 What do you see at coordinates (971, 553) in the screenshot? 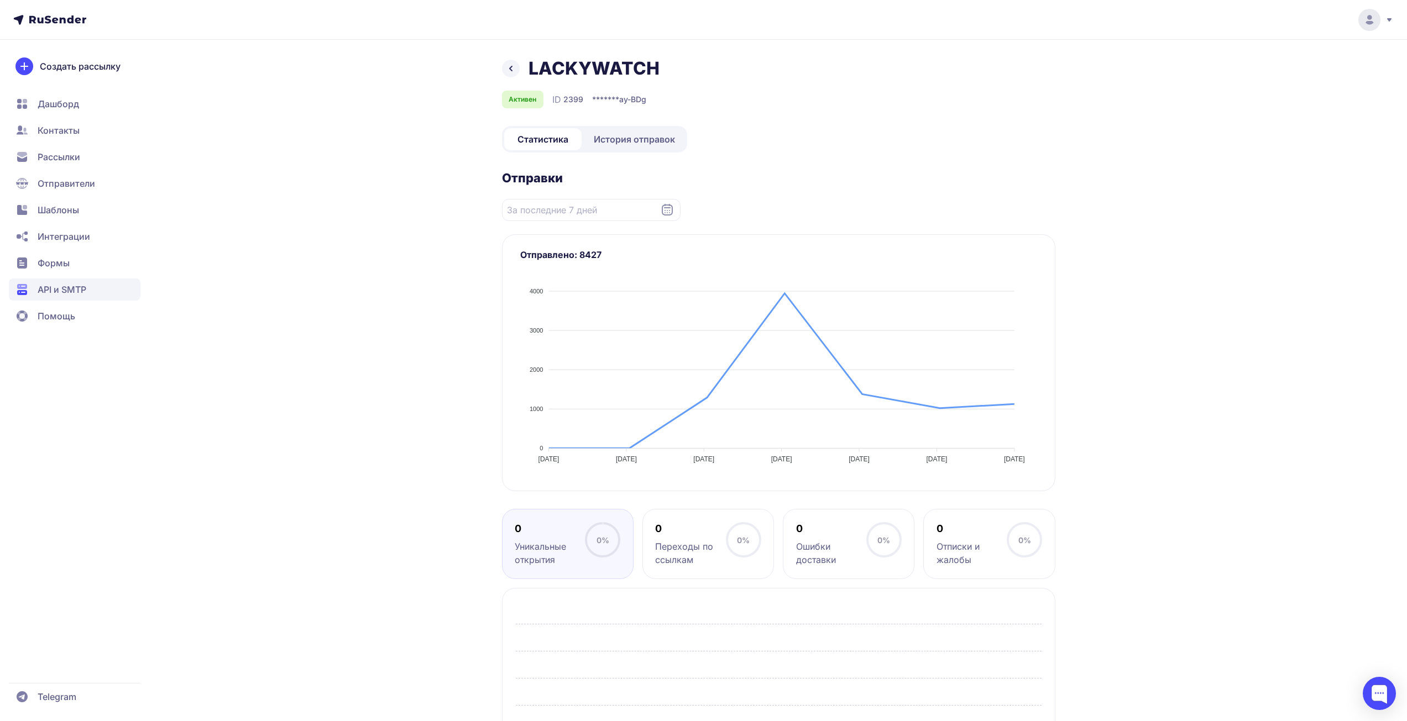
I see `div: Отписки и жалобы` at bounding box center [971, 553].